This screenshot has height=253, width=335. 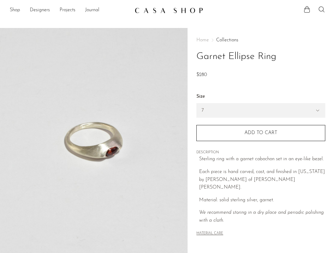 I want to click on h1: Garnet Ellipse Ring, so click(x=261, y=57).